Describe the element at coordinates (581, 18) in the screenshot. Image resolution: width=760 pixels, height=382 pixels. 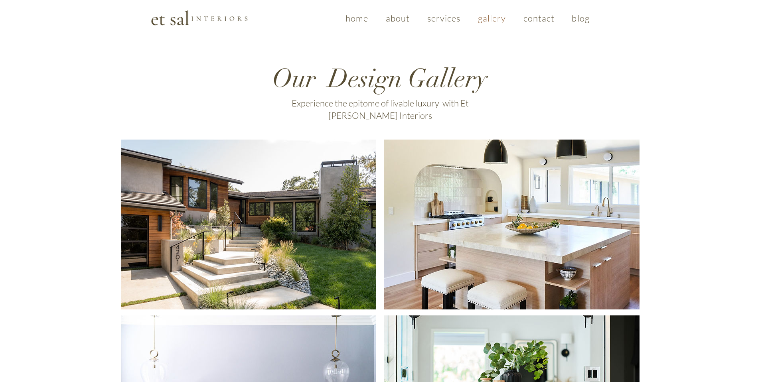
I see `span: blog` at that location.